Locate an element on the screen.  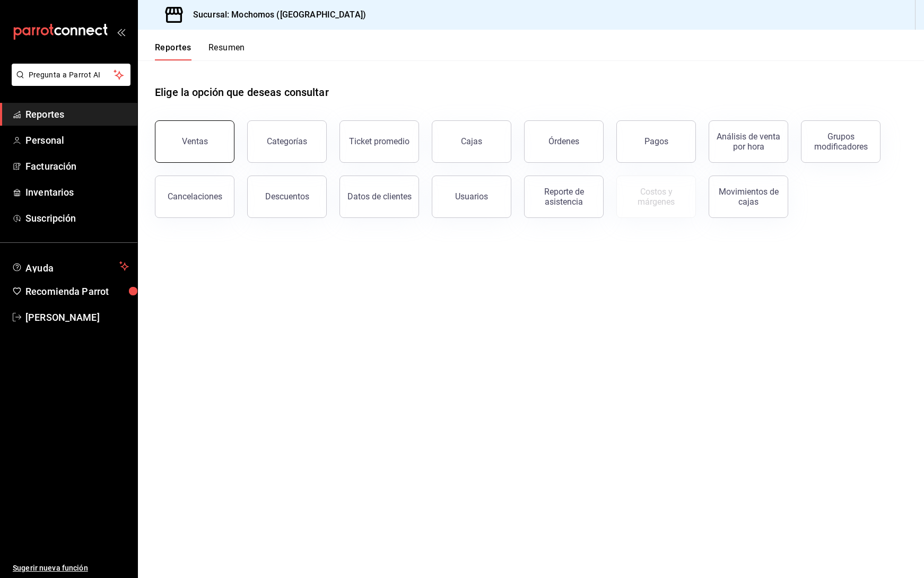
button: Categorías is located at coordinates (287, 142).